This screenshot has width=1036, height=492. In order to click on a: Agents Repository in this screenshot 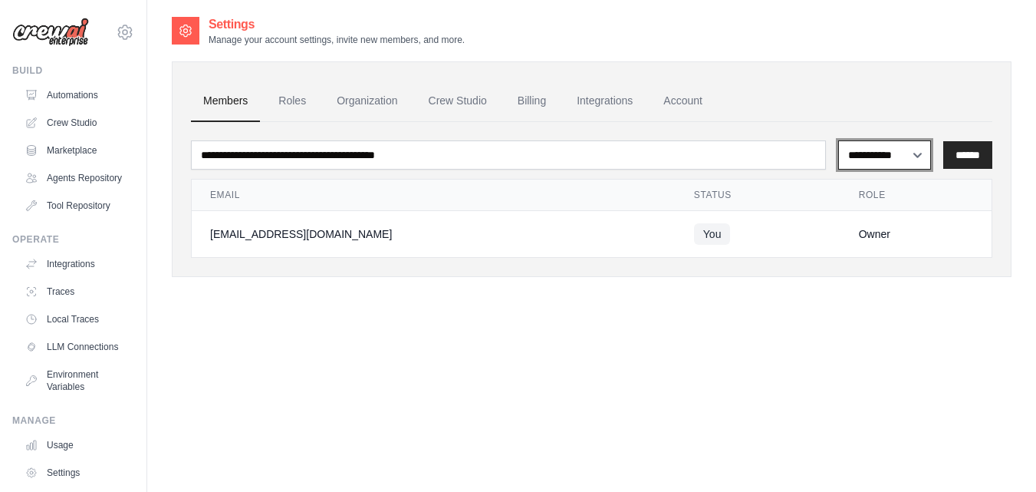, I will do `click(76, 178)`.